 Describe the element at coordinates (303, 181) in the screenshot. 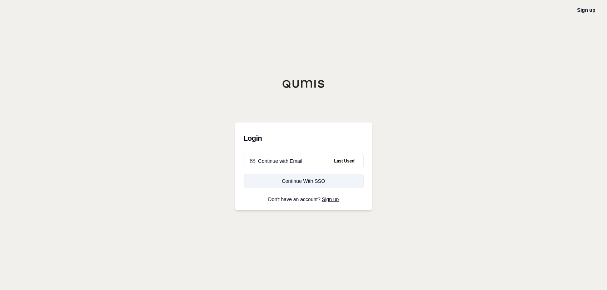

I see `a: Continue With SSO` at that location.